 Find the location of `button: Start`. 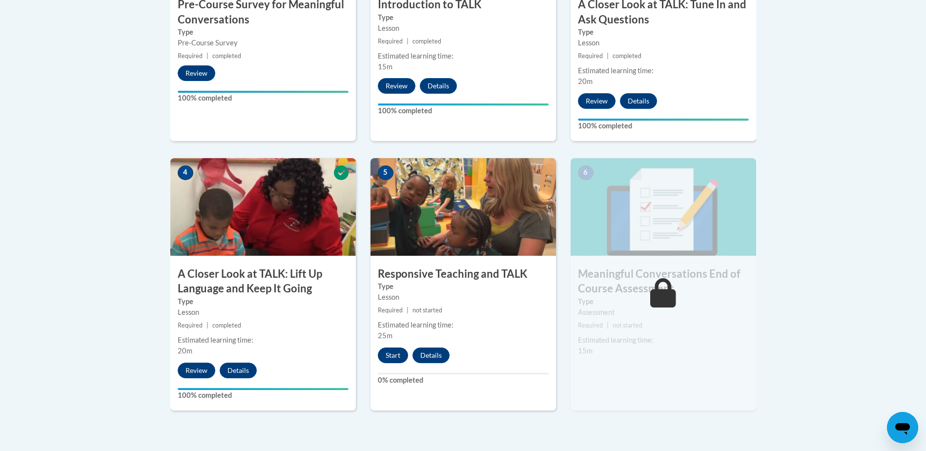

button: Start is located at coordinates (393, 355).